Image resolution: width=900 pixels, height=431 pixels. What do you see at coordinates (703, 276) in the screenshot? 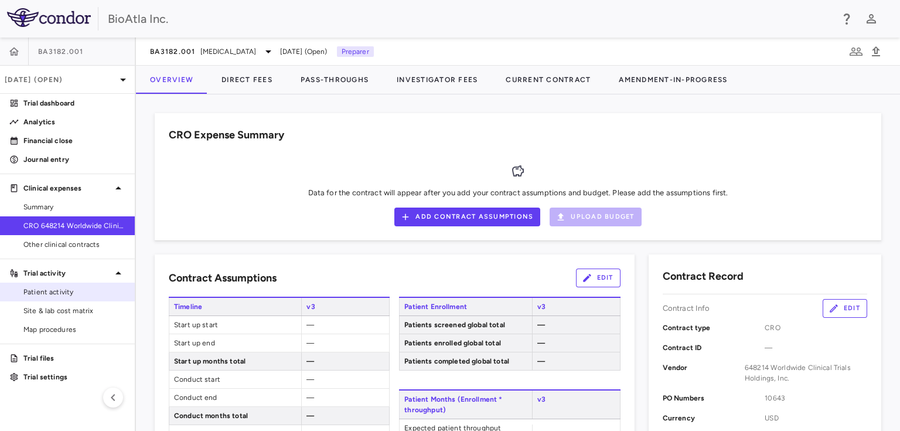
I see `h6: Contract Record` at bounding box center [703, 276].